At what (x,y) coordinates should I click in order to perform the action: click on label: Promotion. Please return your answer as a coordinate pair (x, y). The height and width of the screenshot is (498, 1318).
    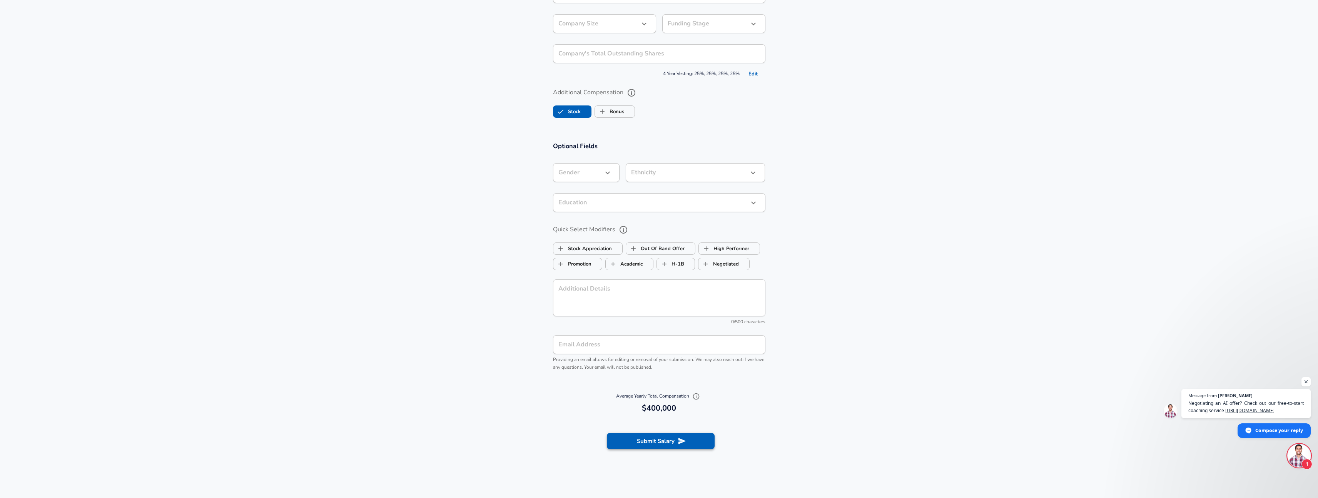
    Looking at the image, I should click on (572, 264).